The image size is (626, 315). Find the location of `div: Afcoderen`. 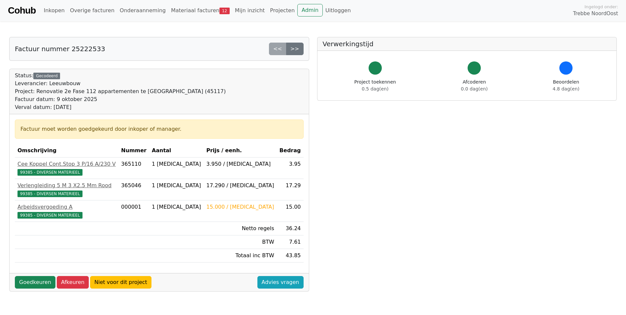

div: Afcoderen is located at coordinates (474, 85).